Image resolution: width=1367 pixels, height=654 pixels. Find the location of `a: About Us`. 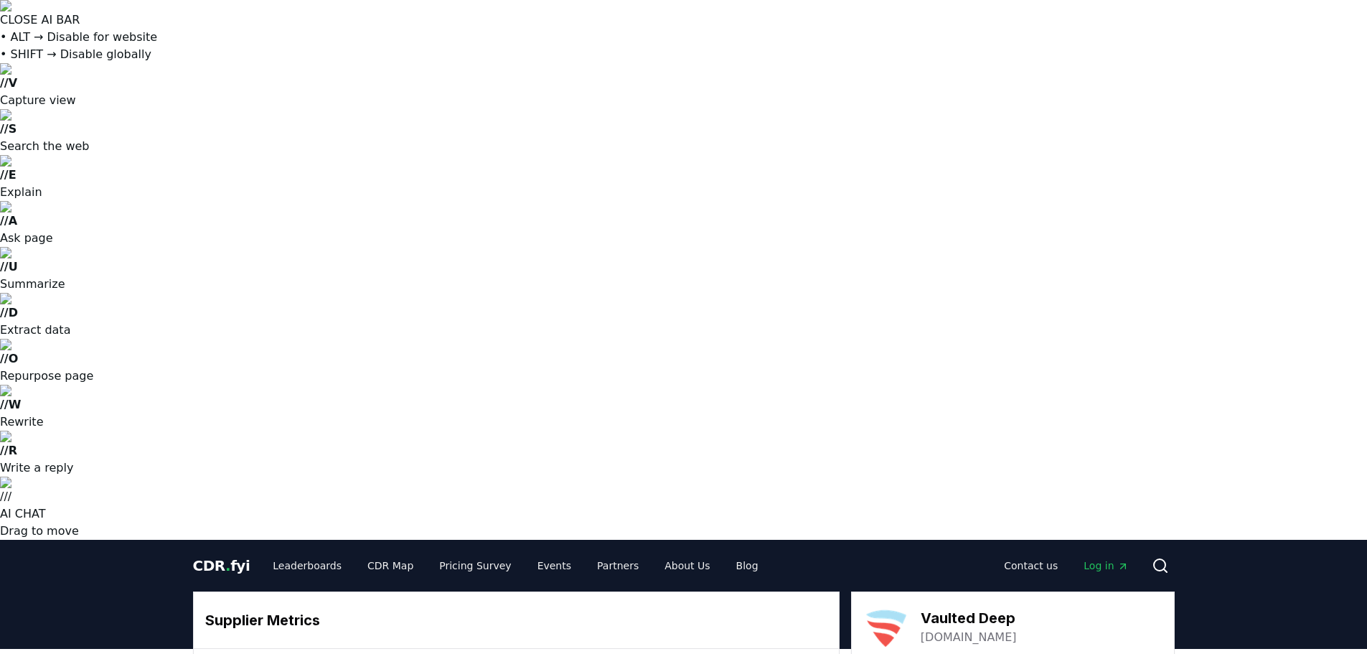

a: About Us is located at coordinates (687, 566).